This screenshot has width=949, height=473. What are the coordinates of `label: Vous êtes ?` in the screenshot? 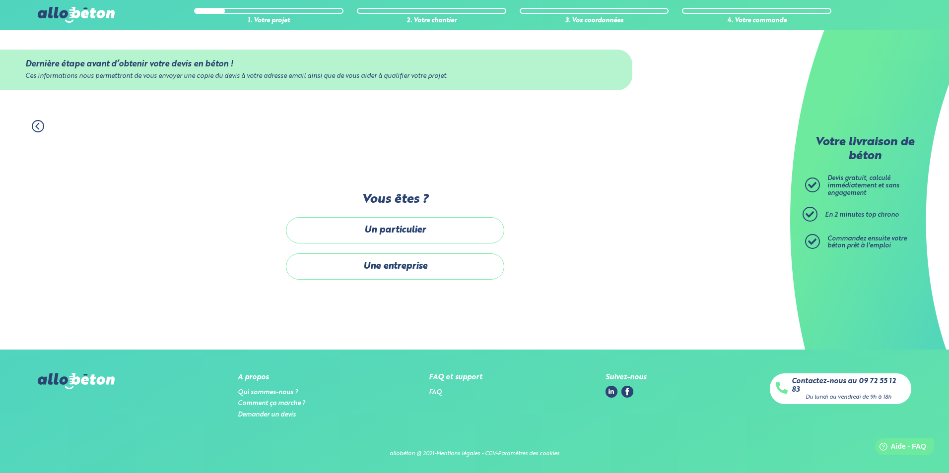 It's located at (395, 200).